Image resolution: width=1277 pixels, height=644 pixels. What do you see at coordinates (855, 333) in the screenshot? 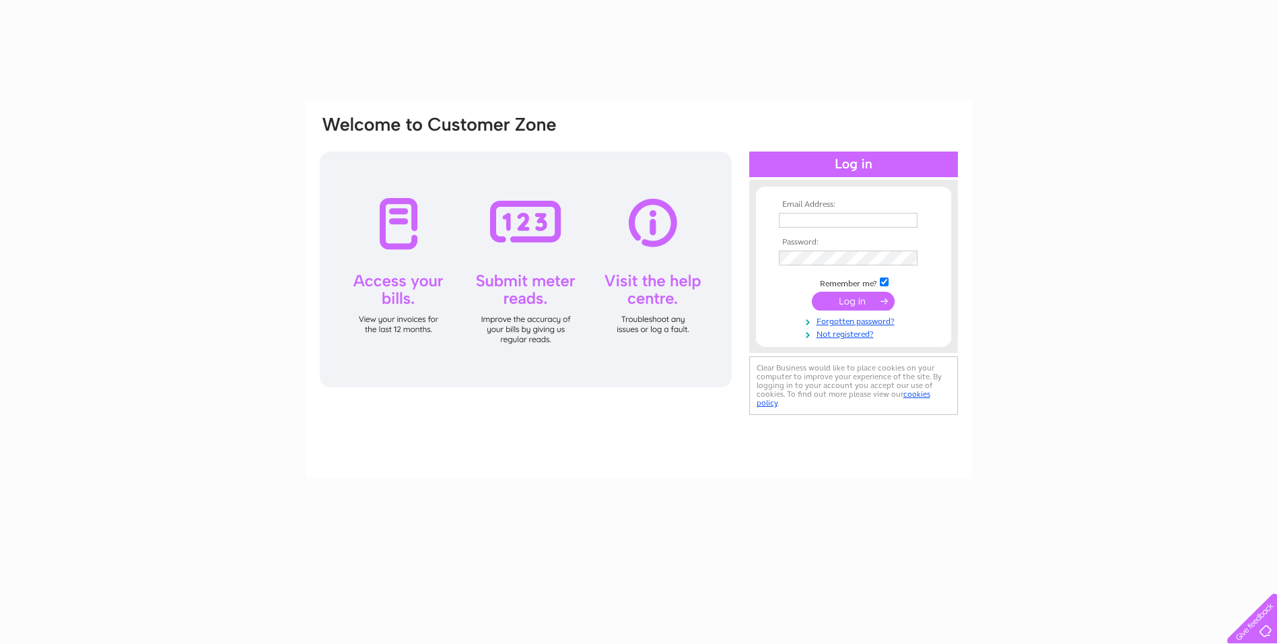
I see `a: Not registered?` at bounding box center [855, 333].